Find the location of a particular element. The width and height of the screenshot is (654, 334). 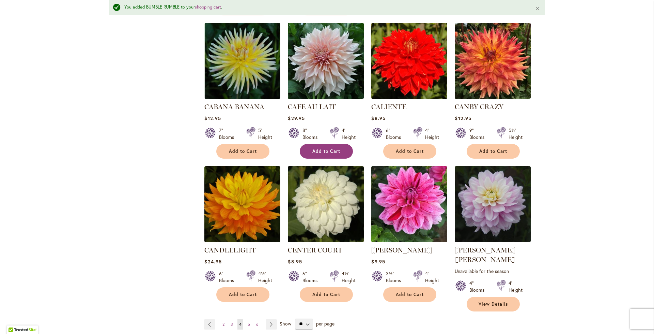

div: 5' Height is located at coordinates (265, 134).